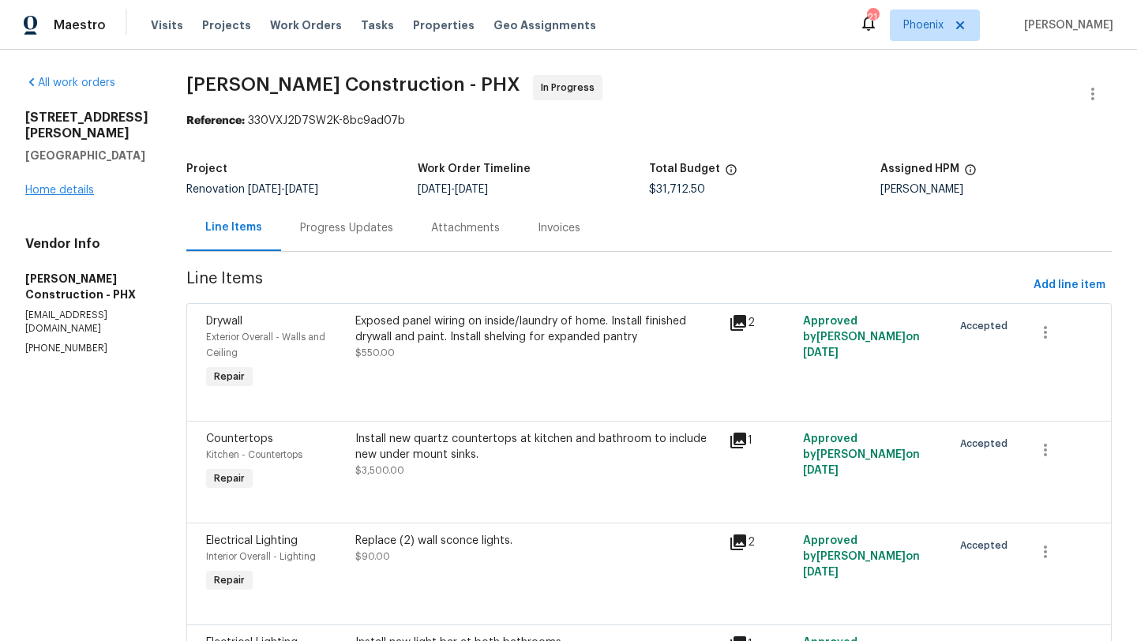  Describe the element at coordinates (265, 345) in the screenshot. I see `span: Exterior Overall - Walls and Ceiling` at that location.